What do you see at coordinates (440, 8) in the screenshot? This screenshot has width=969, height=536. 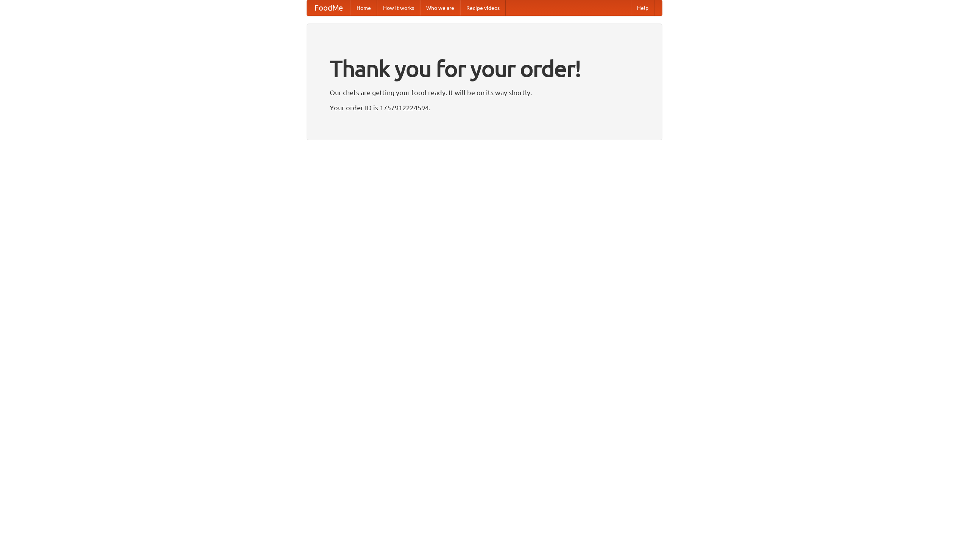 I see `a: Who we are` at bounding box center [440, 8].